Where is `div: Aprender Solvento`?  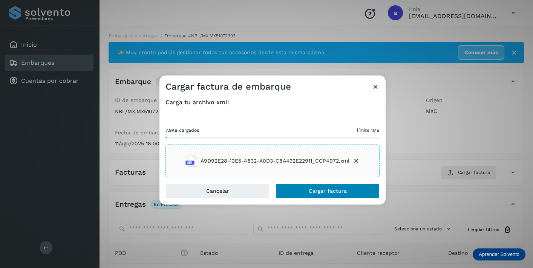
div: Aprender Solvento is located at coordinates (499, 255).